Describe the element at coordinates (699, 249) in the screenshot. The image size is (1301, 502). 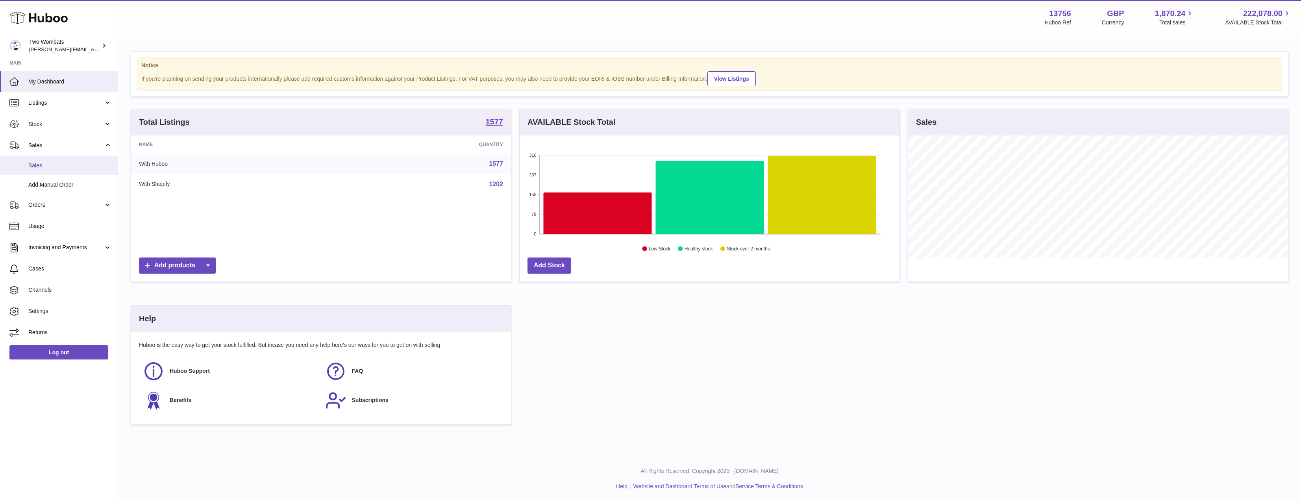
I see `text: Healthy stock` at that location.